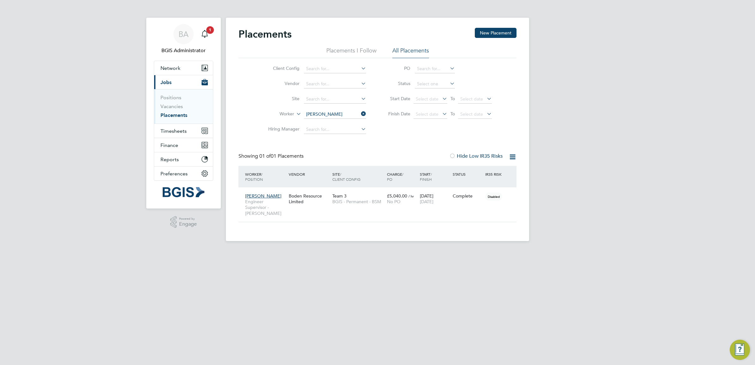  What do you see at coordinates (396, 99) in the screenshot?
I see `label: Start Date` at bounding box center [396, 99].